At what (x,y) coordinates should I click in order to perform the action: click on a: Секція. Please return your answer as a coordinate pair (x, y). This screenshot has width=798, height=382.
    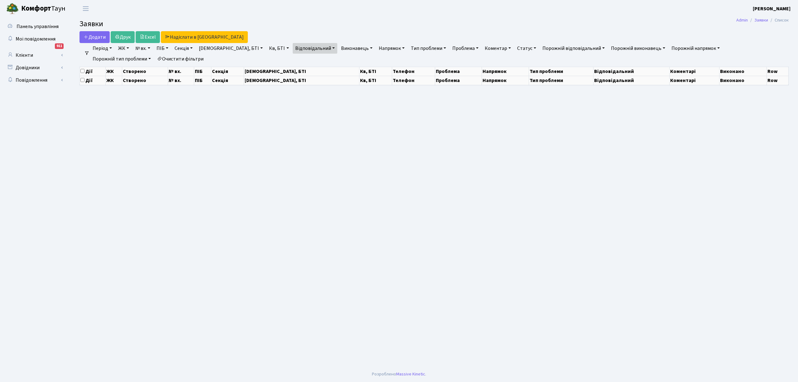
    Looking at the image, I should click on (184, 48).